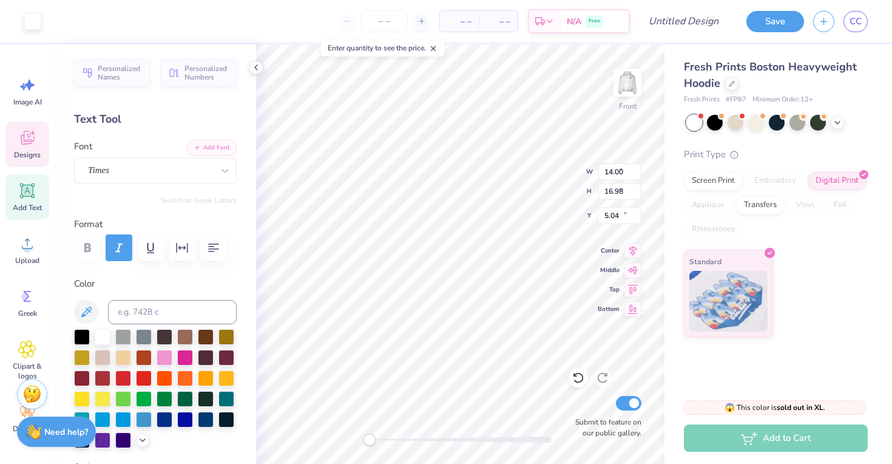 This screenshot has width=892, height=464. I want to click on label: Color, so click(155, 284).